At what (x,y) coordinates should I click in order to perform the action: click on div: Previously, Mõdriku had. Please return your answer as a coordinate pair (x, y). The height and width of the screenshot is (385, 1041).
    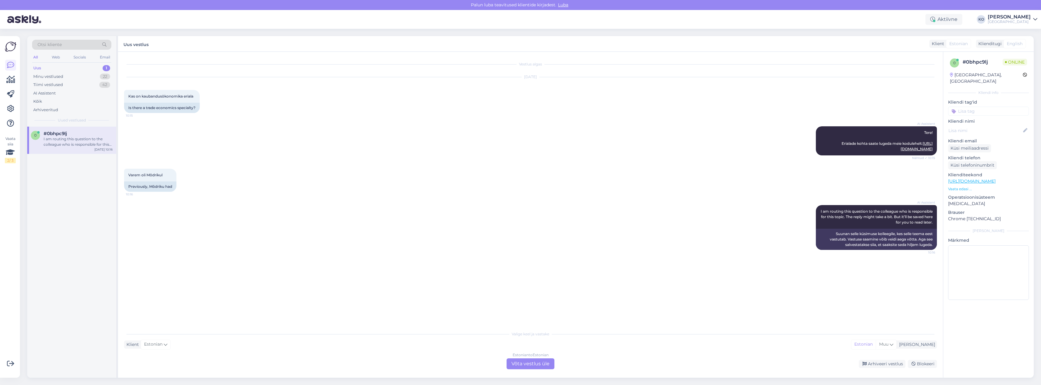
    Looking at the image, I should click on (150, 186).